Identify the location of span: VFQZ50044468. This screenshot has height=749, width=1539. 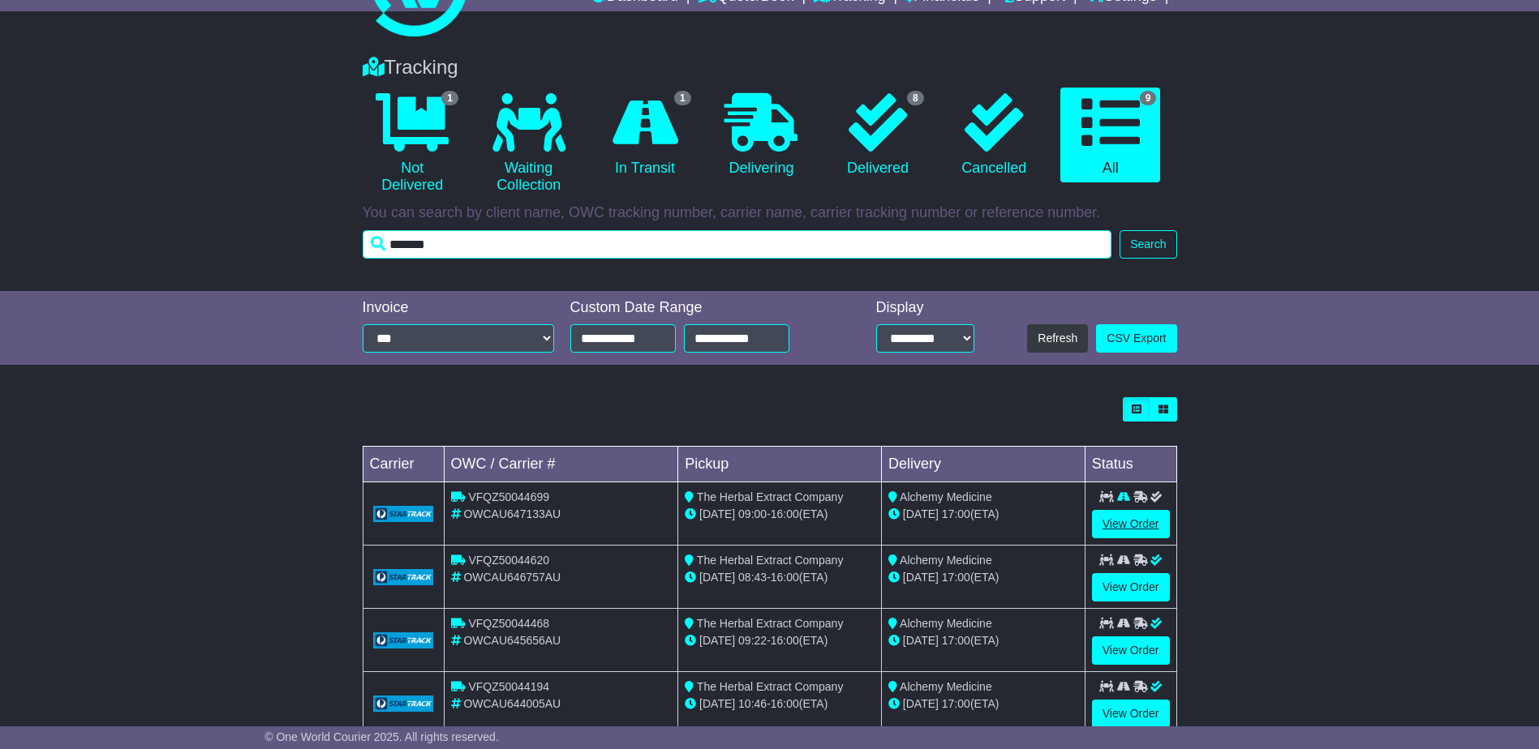
(509, 624).